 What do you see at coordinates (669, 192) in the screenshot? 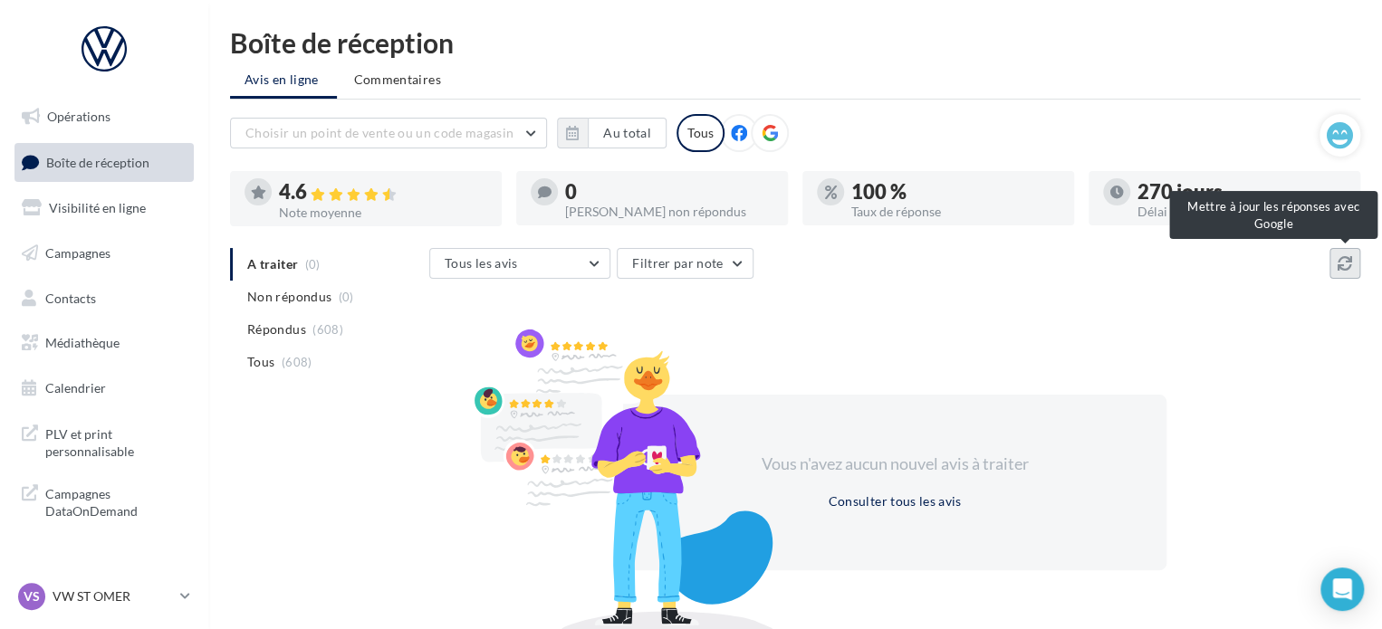
I see `div: 0` at bounding box center [669, 192].